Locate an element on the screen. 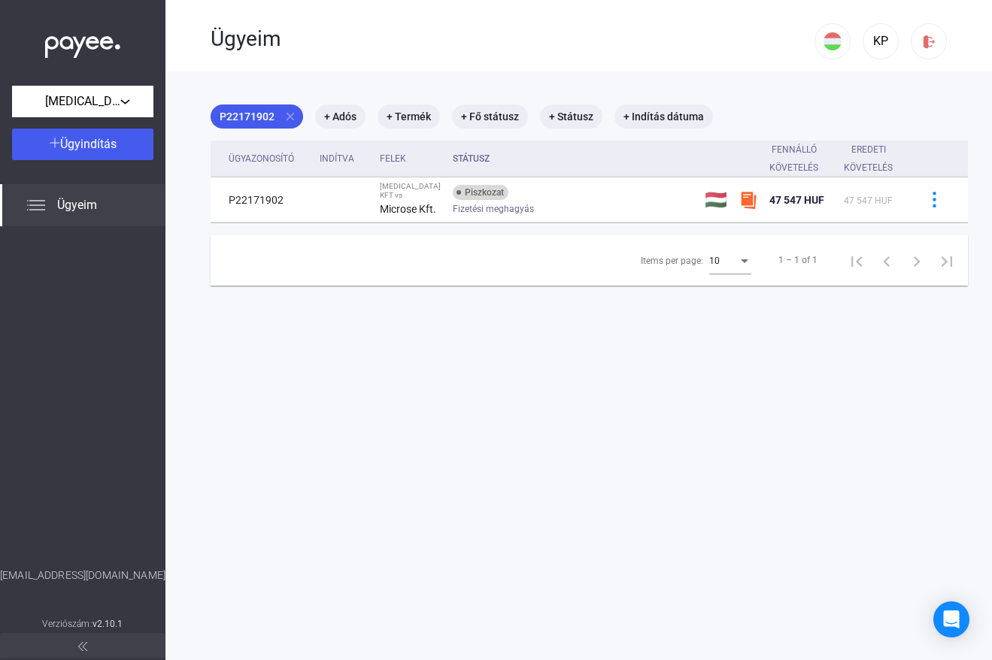 This screenshot has height=660, width=992. mat-icon: close is located at coordinates (290, 117).